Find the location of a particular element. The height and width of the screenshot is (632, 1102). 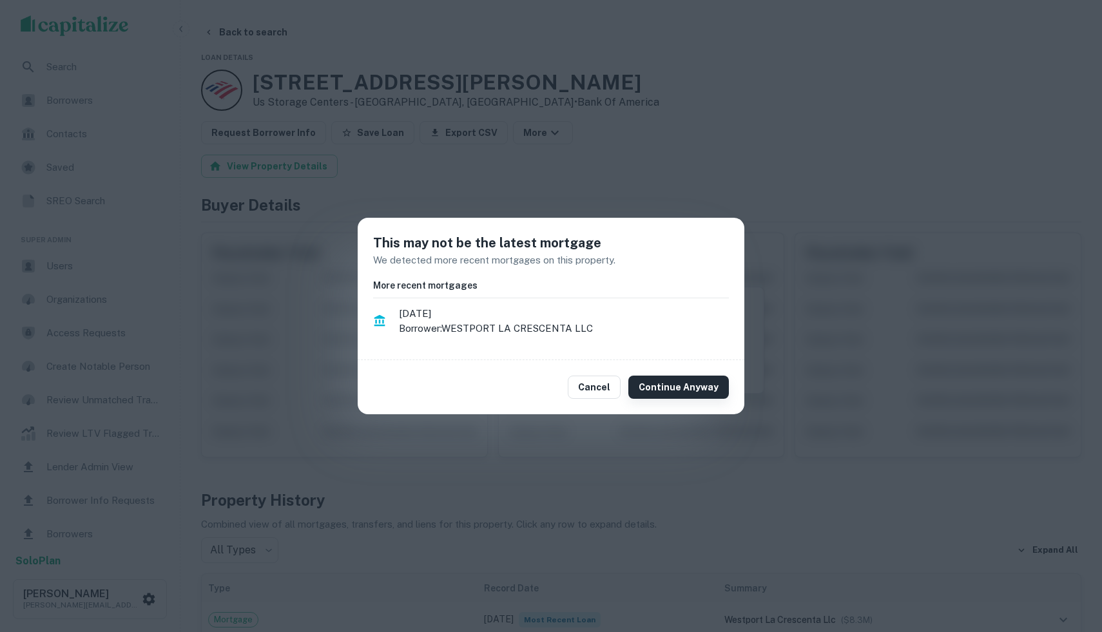

p: Borrower: WESTPORT LA CRESCENTA LLC is located at coordinates (564, 329).